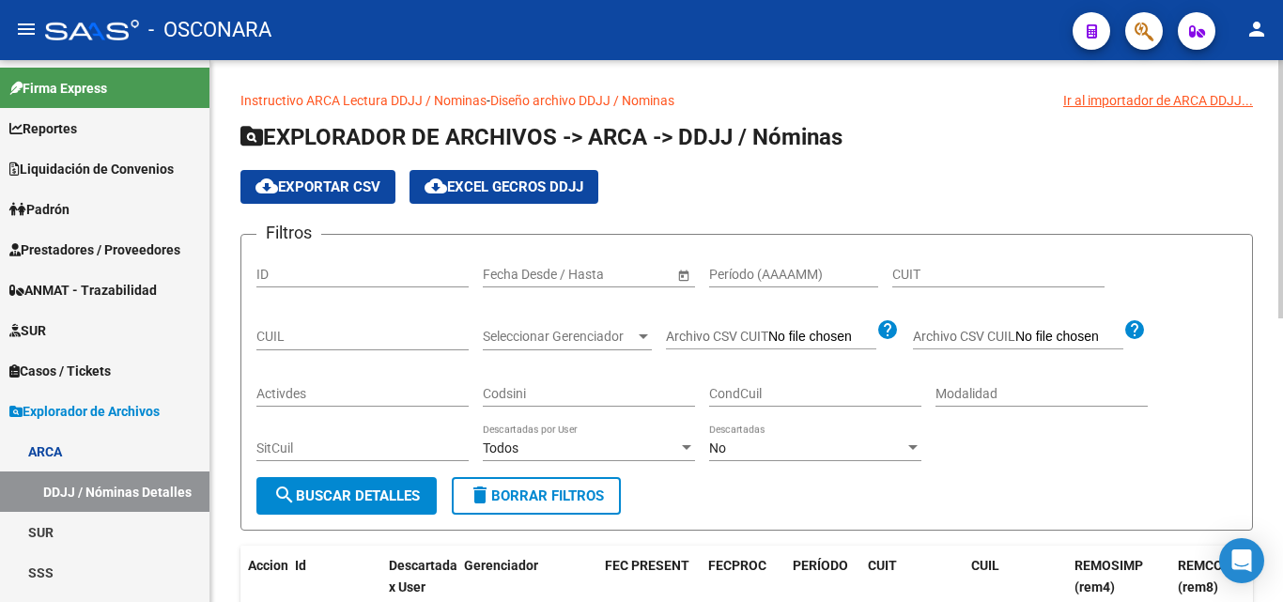 Image resolution: width=1283 pixels, height=602 pixels. I want to click on button: EXCEL GECROS DDJJ, so click(503, 187).